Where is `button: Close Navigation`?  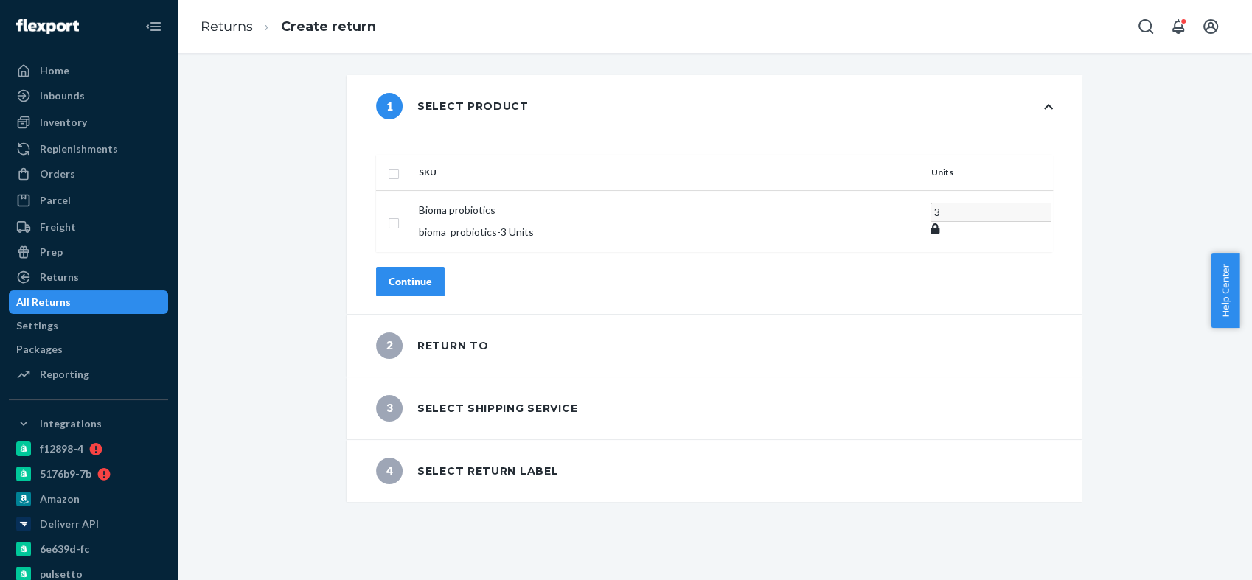
button: Close Navigation is located at coordinates (153, 27).